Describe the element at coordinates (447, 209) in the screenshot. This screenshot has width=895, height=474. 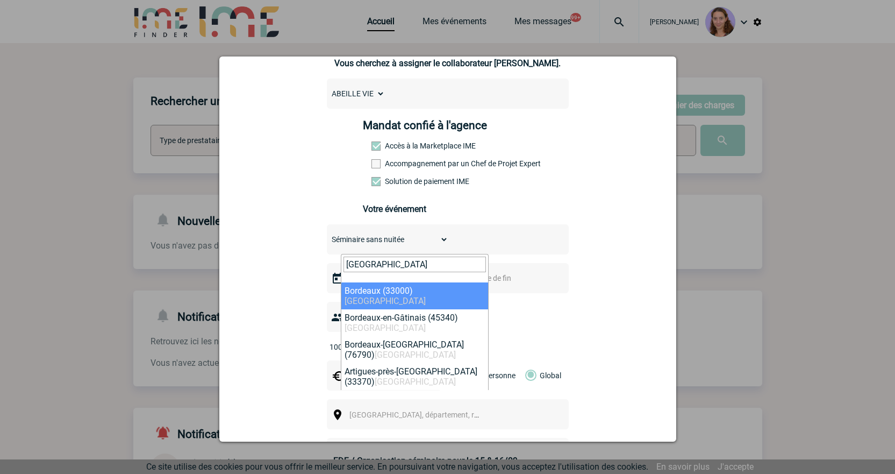
I see `h3: Votre événement` at that location.